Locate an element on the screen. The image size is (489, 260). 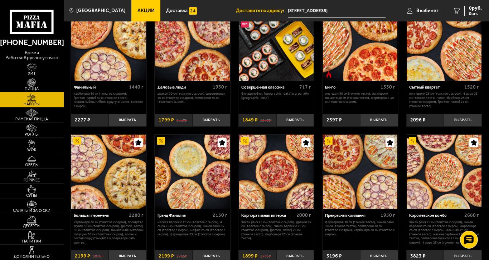
div: Бинго is located at coordinates (351, 88).